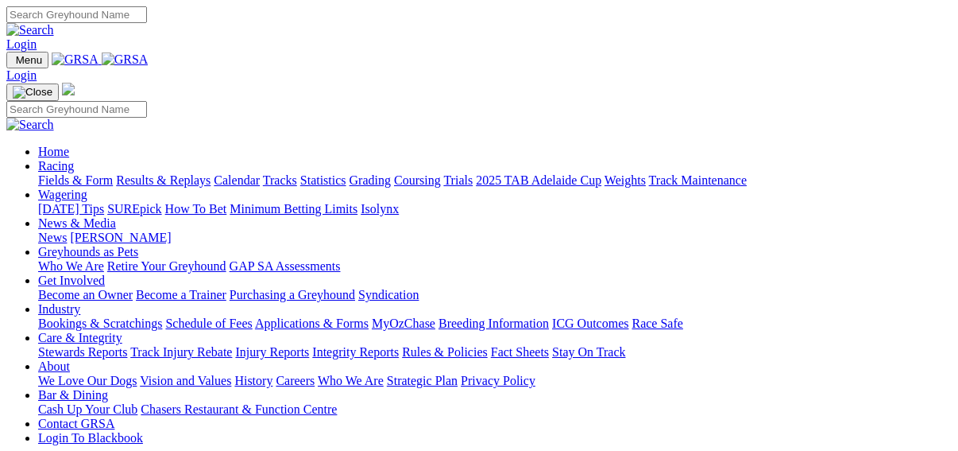  Describe the element at coordinates (285, 265) in the screenshot. I see `a: GAP SA Assessments` at that location.